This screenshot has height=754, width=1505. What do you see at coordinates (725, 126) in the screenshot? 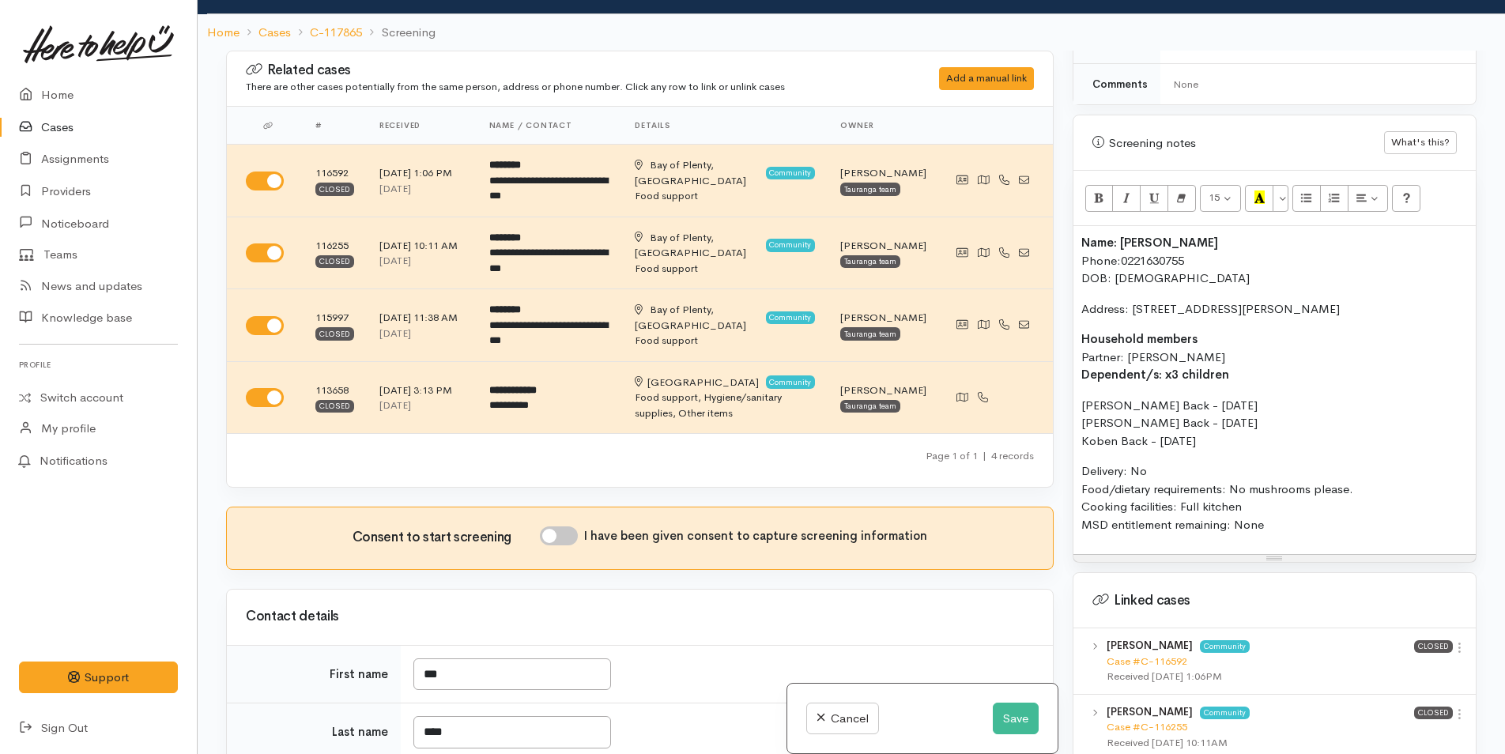
I see `th: Details` at bounding box center [725, 126].